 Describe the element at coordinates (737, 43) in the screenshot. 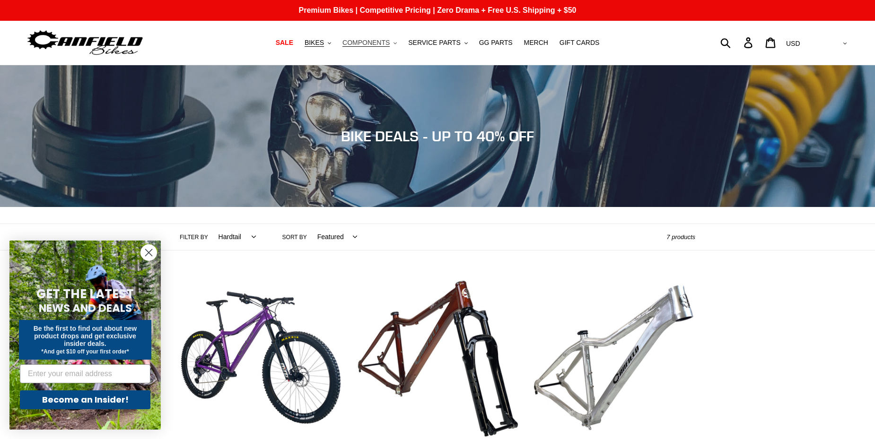

I see `input: Search` at that location.